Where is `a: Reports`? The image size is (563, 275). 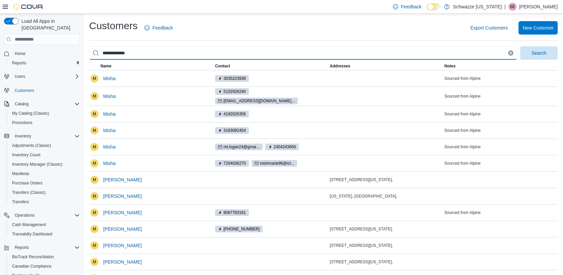
a: Reports is located at coordinates (19, 63).